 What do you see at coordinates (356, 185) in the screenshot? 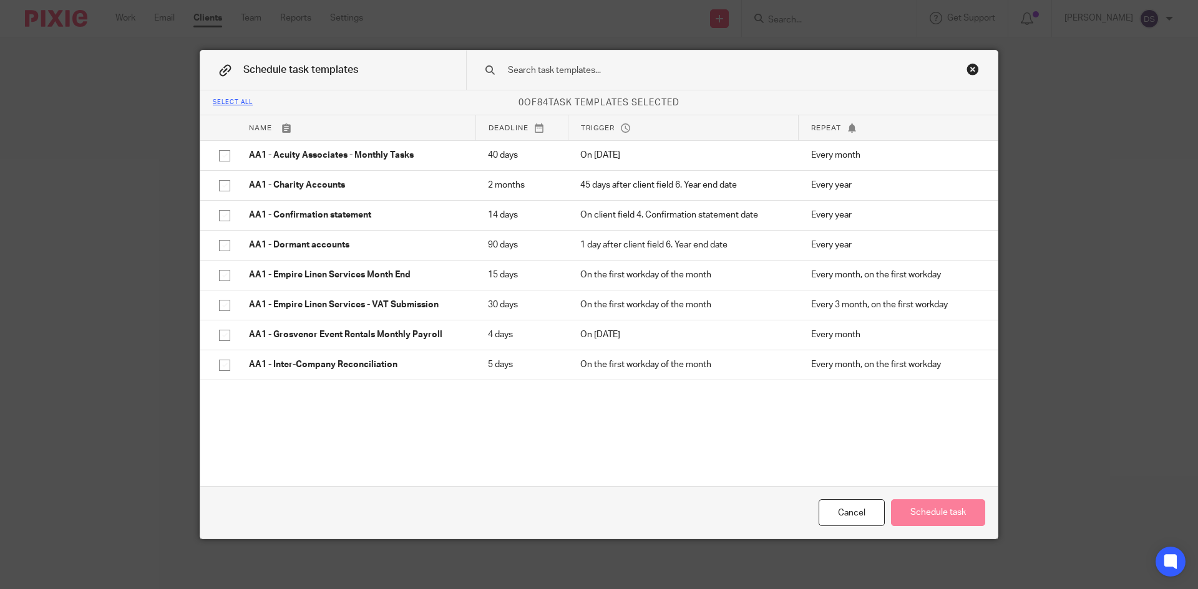
I see `p: AA1 - Charity Accounts` at bounding box center [356, 185].